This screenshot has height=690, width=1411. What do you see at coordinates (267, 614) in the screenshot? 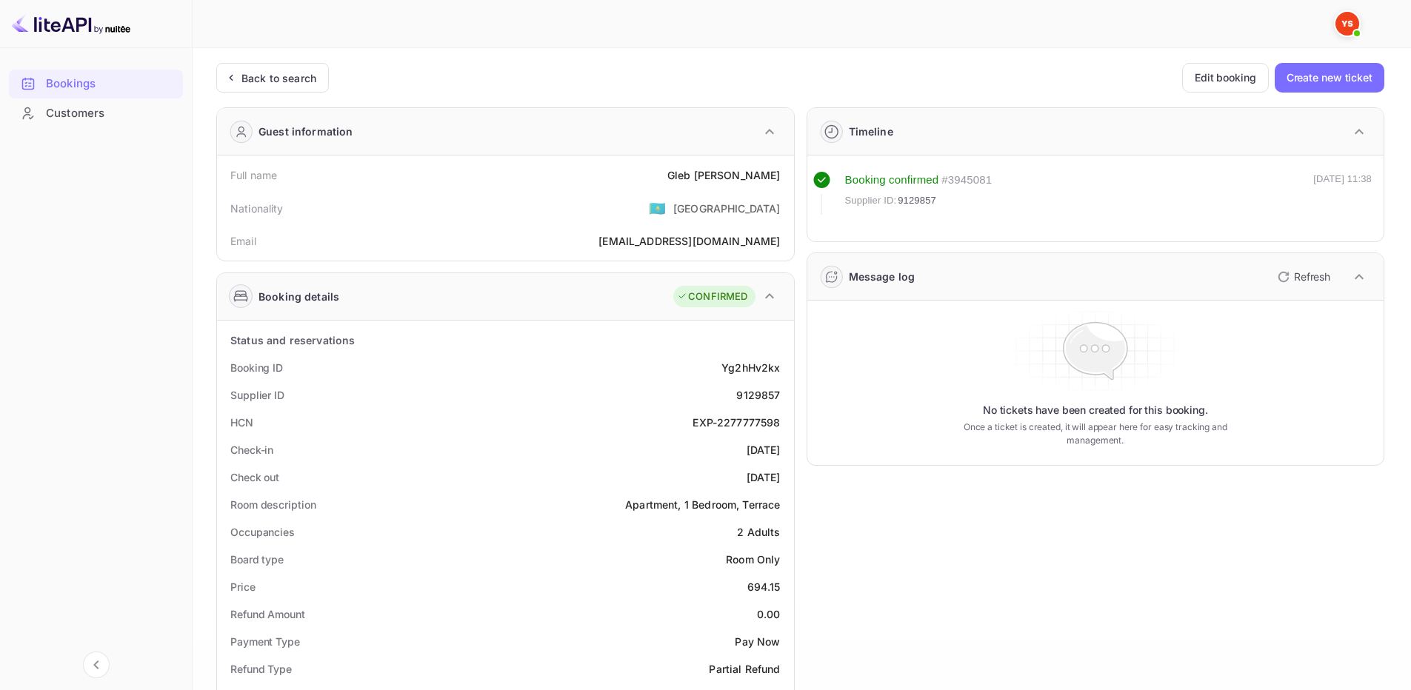
I see `div: Refund Amount` at bounding box center [267, 614].